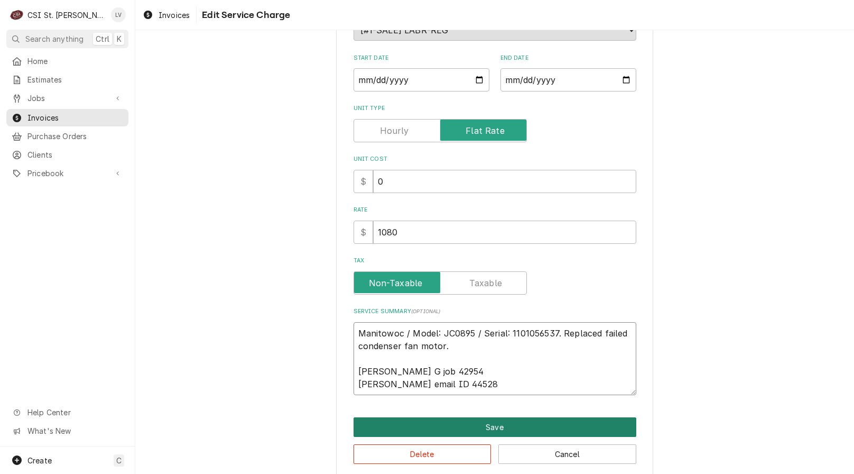 The width and height of the screenshot is (854, 474). Describe the element at coordinates (567, 453) in the screenshot. I see `button: Cancel` at that location.